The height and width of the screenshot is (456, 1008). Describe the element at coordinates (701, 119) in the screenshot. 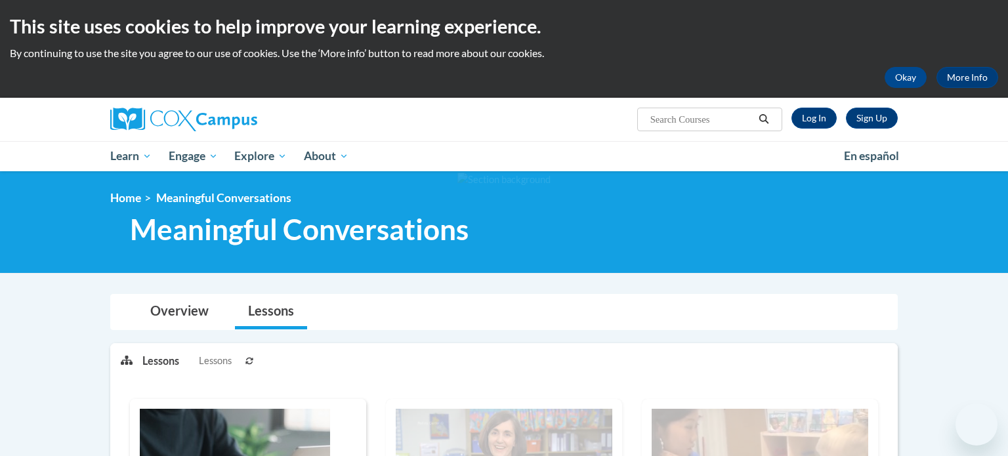

I see `input: Search Courses` at that location.